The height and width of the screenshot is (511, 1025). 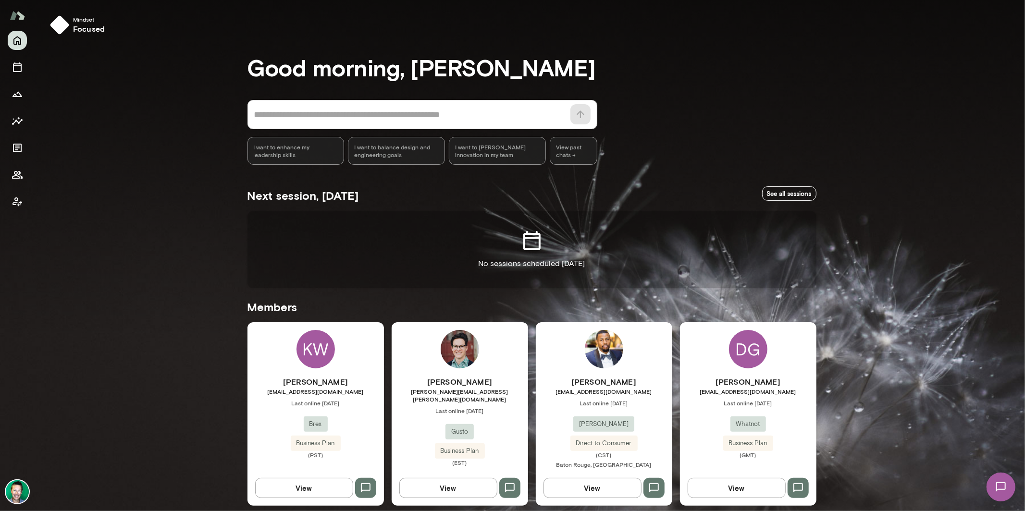 What do you see at coordinates (316, 424) in the screenshot?
I see `span: Brex` at bounding box center [316, 424].